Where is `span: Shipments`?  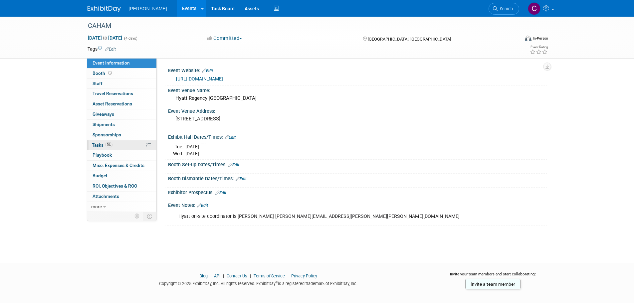
span: Shipments is located at coordinates (104, 125).